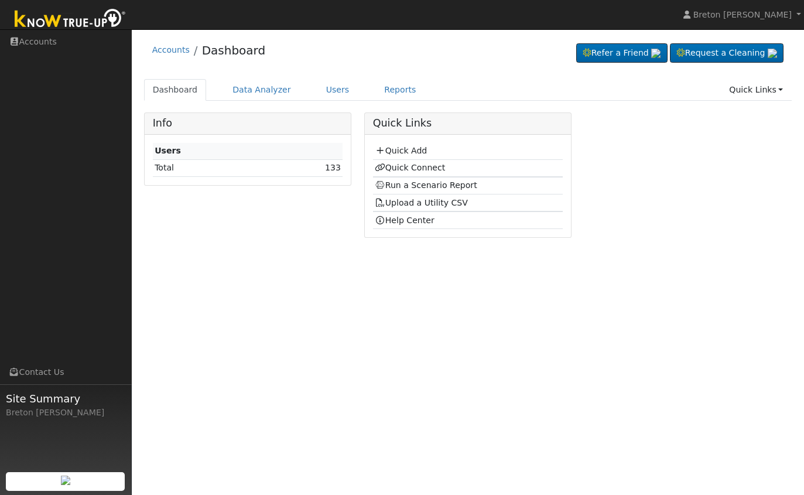  Describe the element at coordinates (338, 90) in the screenshot. I see `a: Users` at that location.